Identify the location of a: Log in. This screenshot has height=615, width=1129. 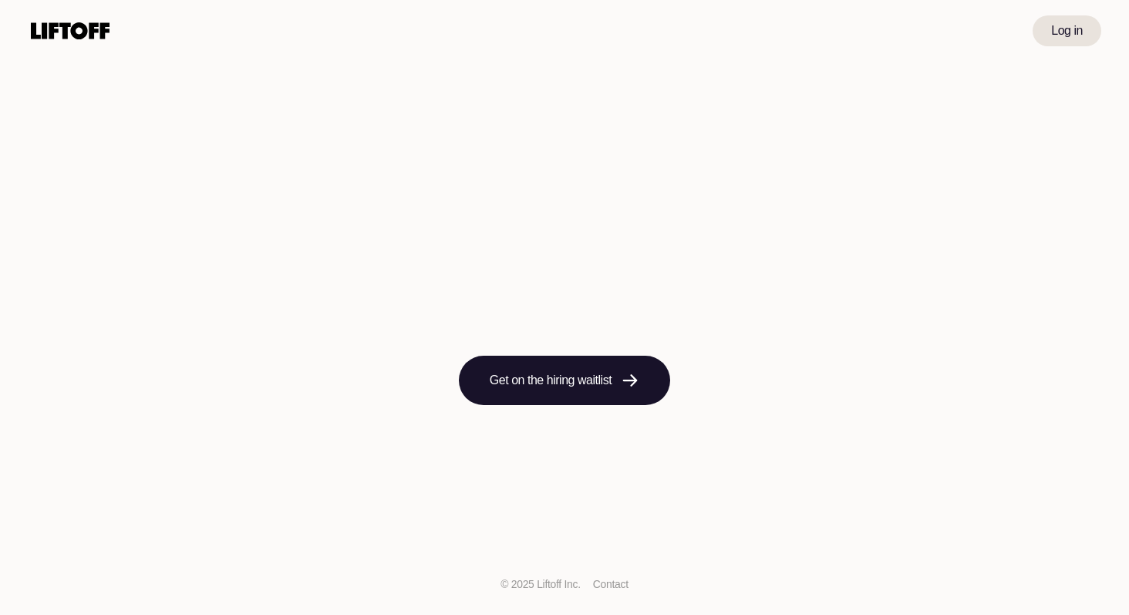
(1067, 31).